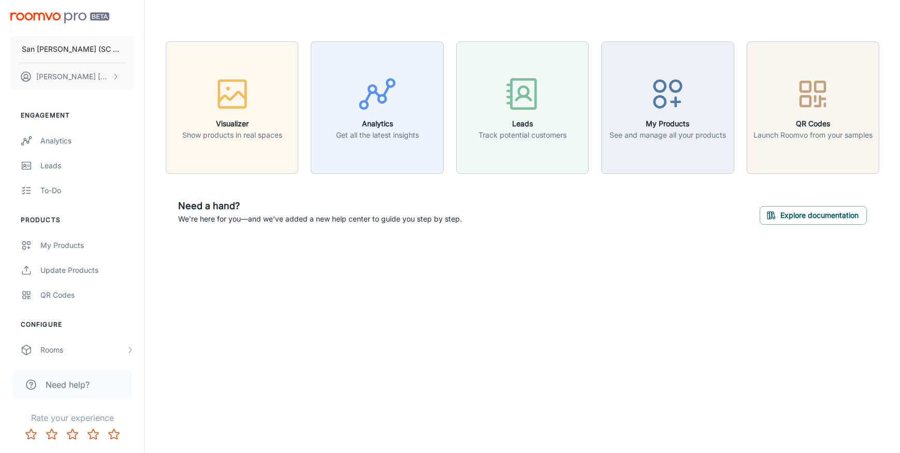  I want to click on button: My ProductsSee and manage all your products, so click(667, 108).